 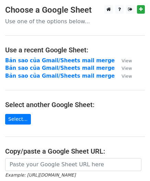 What do you see at coordinates (75, 50) in the screenshot?
I see `h4: Use a recent Google Sheet:` at bounding box center [75, 50].